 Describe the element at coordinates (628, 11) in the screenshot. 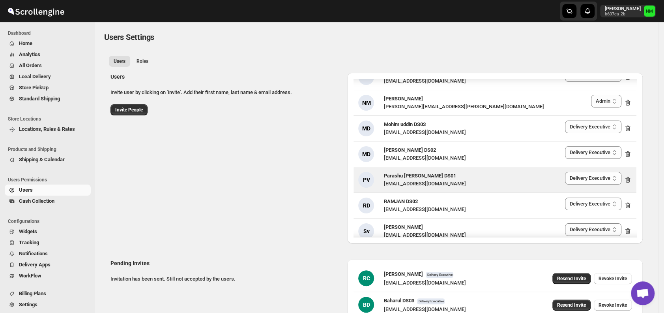

I see `button: User menu` at that location.